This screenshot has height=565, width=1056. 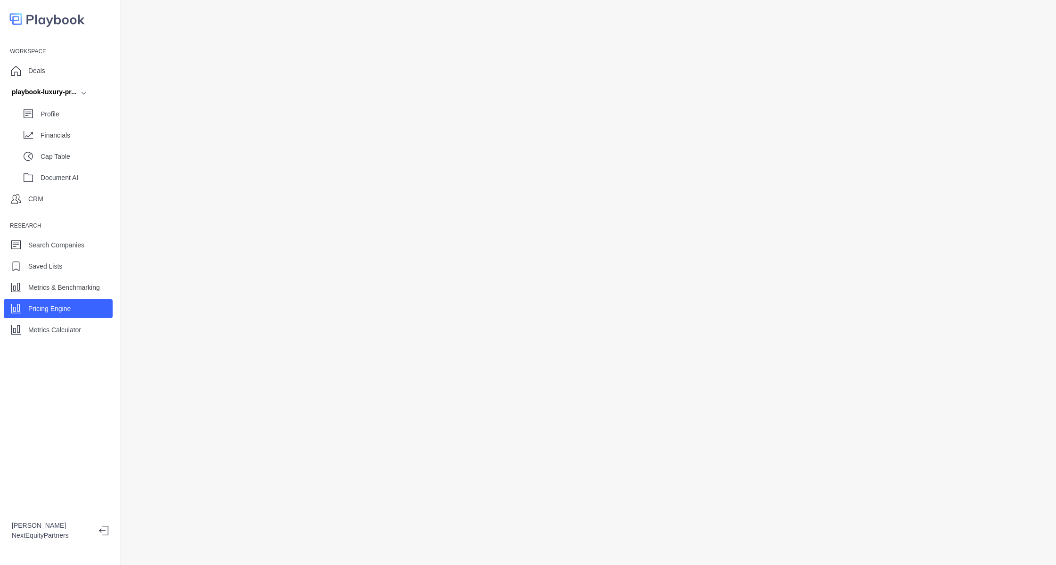 What do you see at coordinates (55, 330) in the screenshot?
I see `p: Metrics Calculator` at bounding box center [55, 330].